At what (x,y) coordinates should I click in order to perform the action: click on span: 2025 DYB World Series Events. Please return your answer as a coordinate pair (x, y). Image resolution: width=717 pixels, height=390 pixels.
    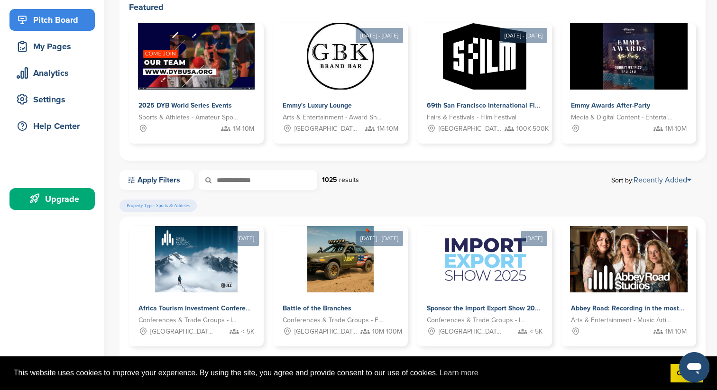
    Looking at the image, I should click on (185, 105).